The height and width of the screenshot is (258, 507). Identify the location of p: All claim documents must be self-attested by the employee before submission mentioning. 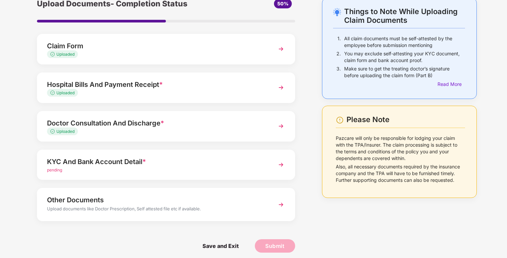
(405, 42).